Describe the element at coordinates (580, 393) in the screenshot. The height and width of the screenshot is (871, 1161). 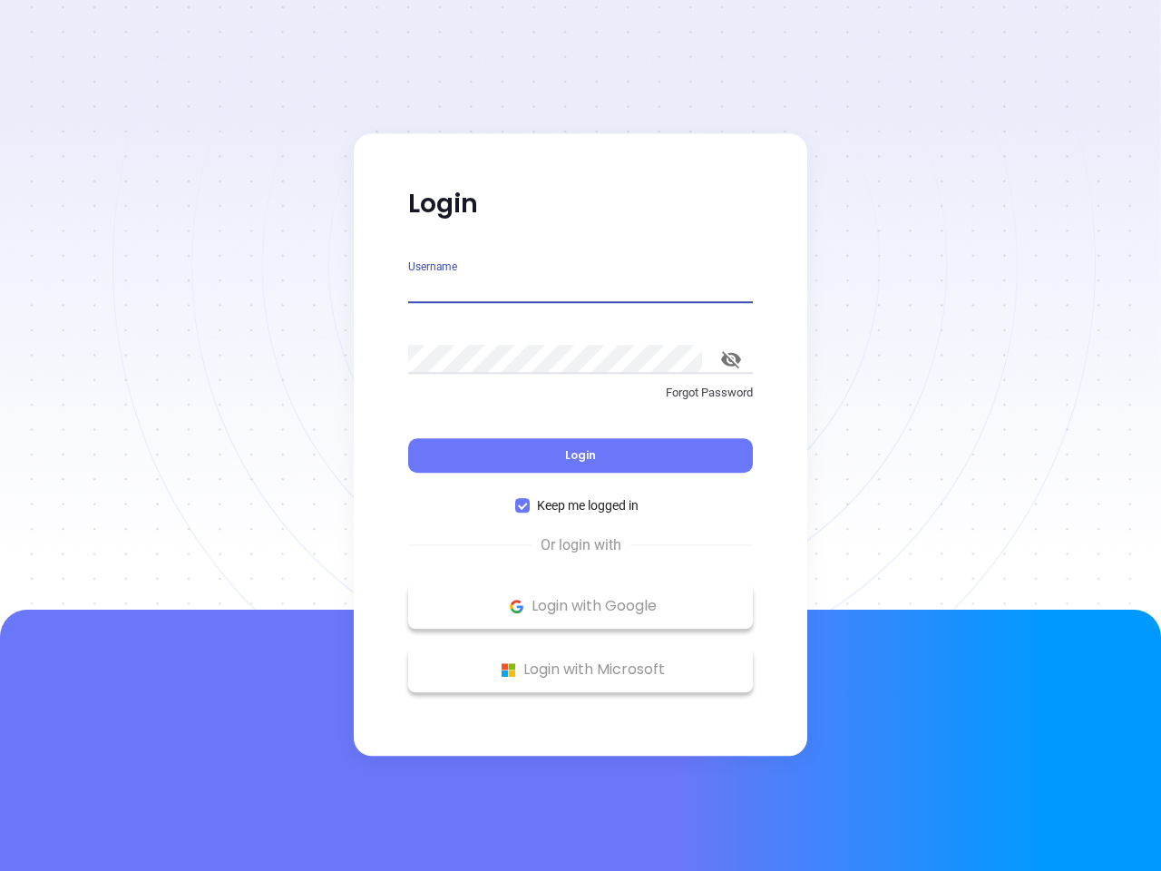
I see `p: Forgot Password` at that location.